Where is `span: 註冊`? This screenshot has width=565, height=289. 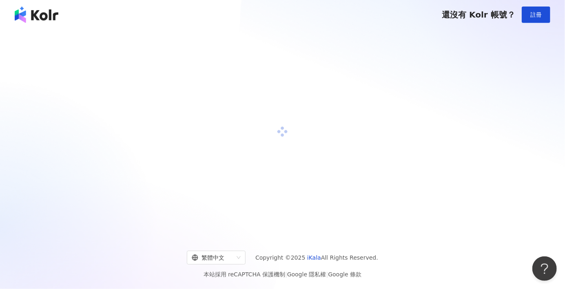
span: 註冊 is located at coordinates (536, 15).